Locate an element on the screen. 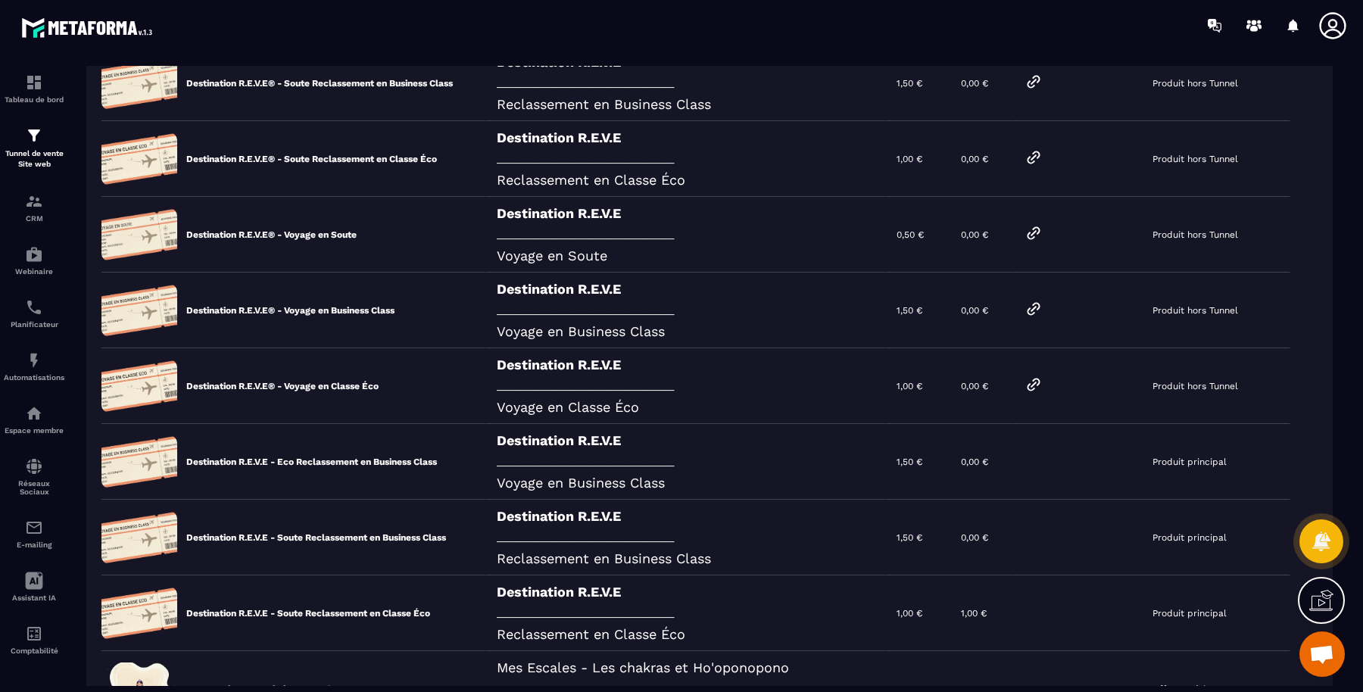 Image resolution: width=1363 pixels, height=692 pixels. p: Destination R.E.V.E - Soute Reclassement en Business Class is located at coordinates (316, 538).